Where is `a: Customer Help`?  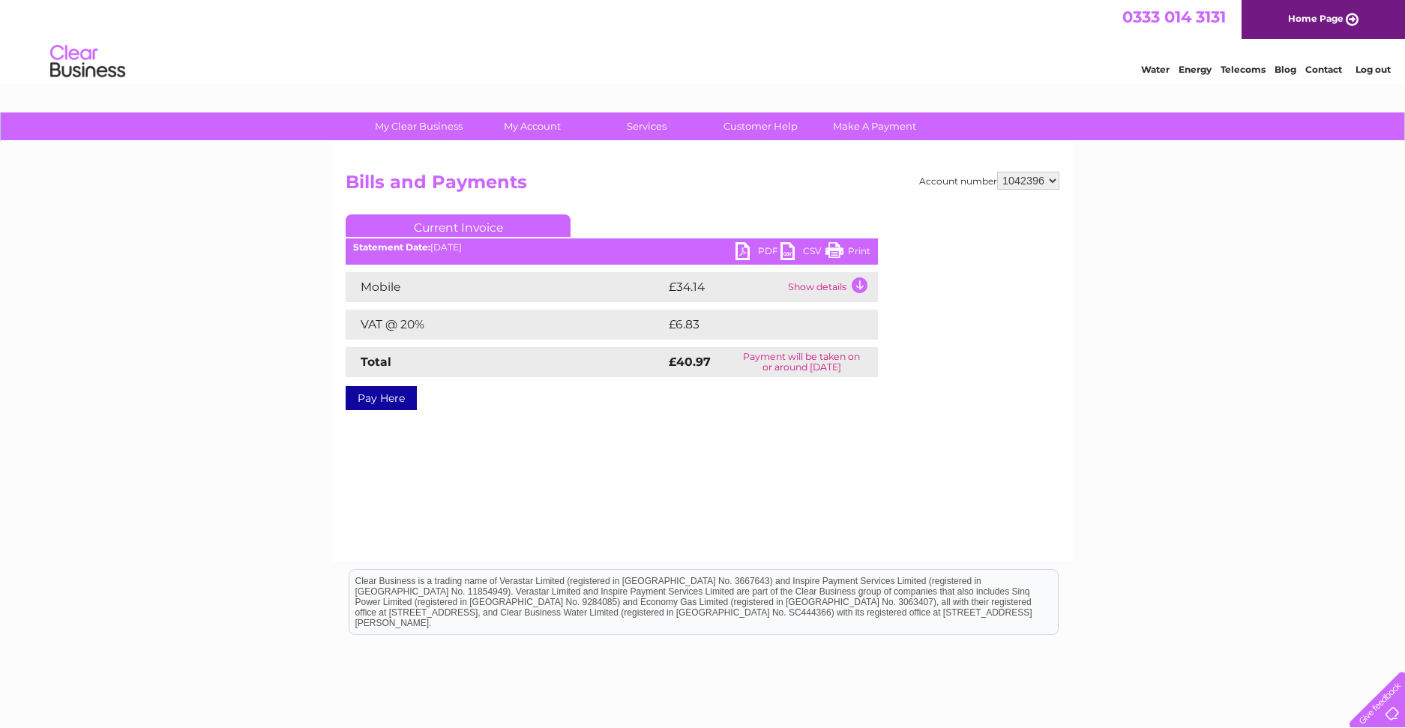
a: Customer Help is located at coordinates (760, 126).